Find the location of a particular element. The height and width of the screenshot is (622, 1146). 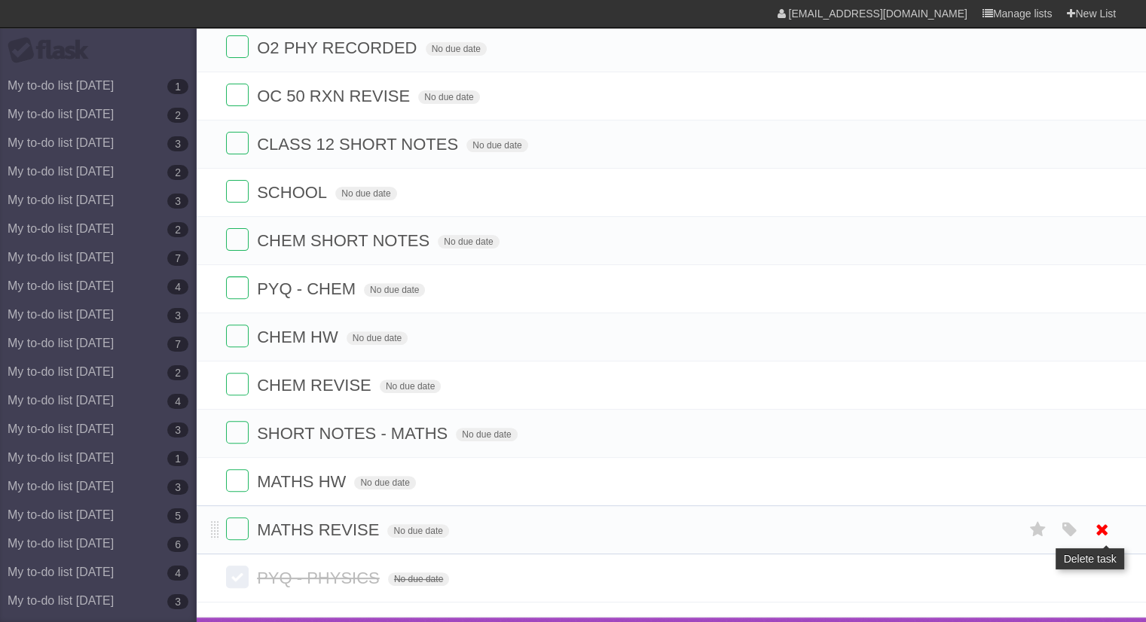

div: Flask is located at coordinates (53, 50).